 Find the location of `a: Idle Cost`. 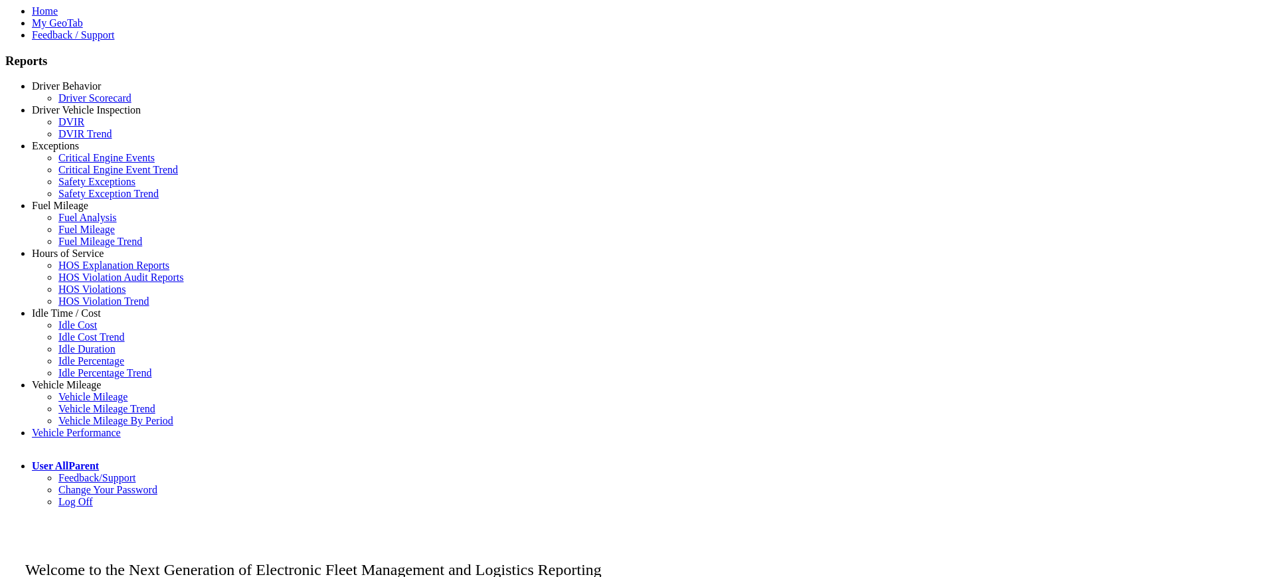

a: Idle Cost is located at coordinates (78, 325).